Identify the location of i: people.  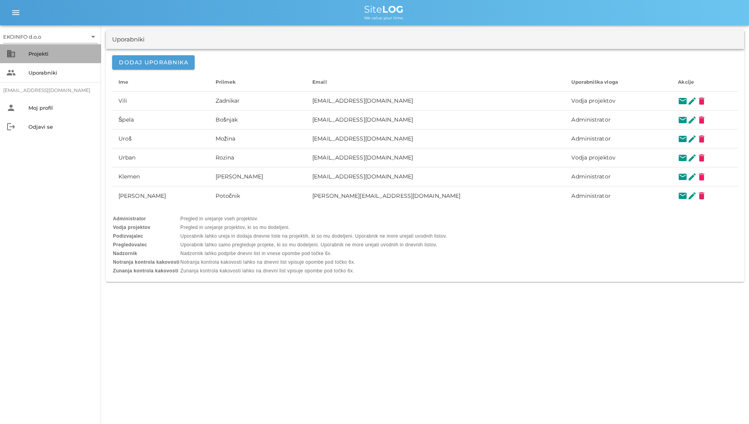
(11, 73).